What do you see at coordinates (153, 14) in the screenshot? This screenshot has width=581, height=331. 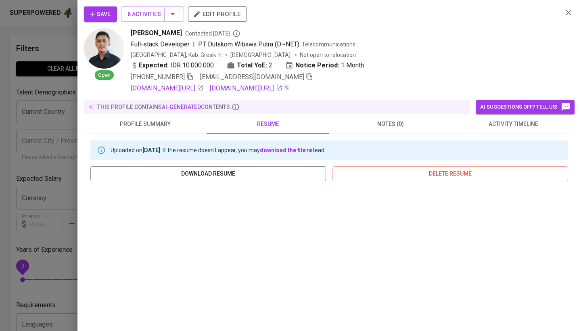 I see `span: 6 Activities` at bounding box center [153, 14].